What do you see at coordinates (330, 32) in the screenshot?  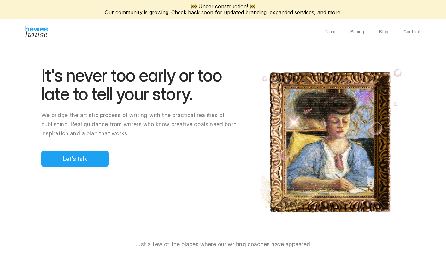 I see `p: Team` at bounding box center [330, 32].